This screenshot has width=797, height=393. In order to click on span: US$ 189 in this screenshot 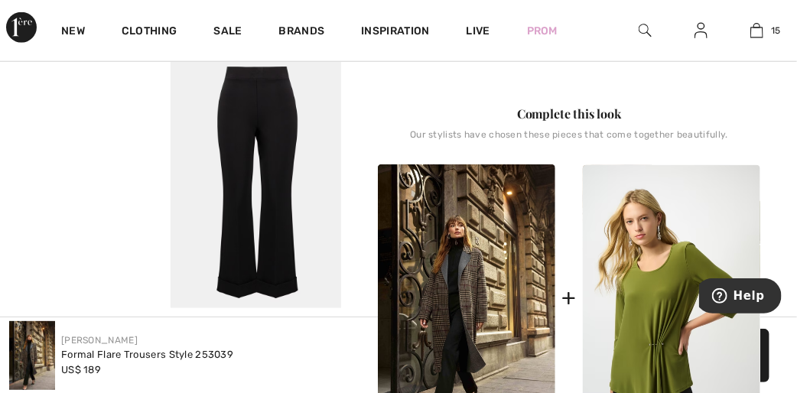, I will do `click(81, 370)`.